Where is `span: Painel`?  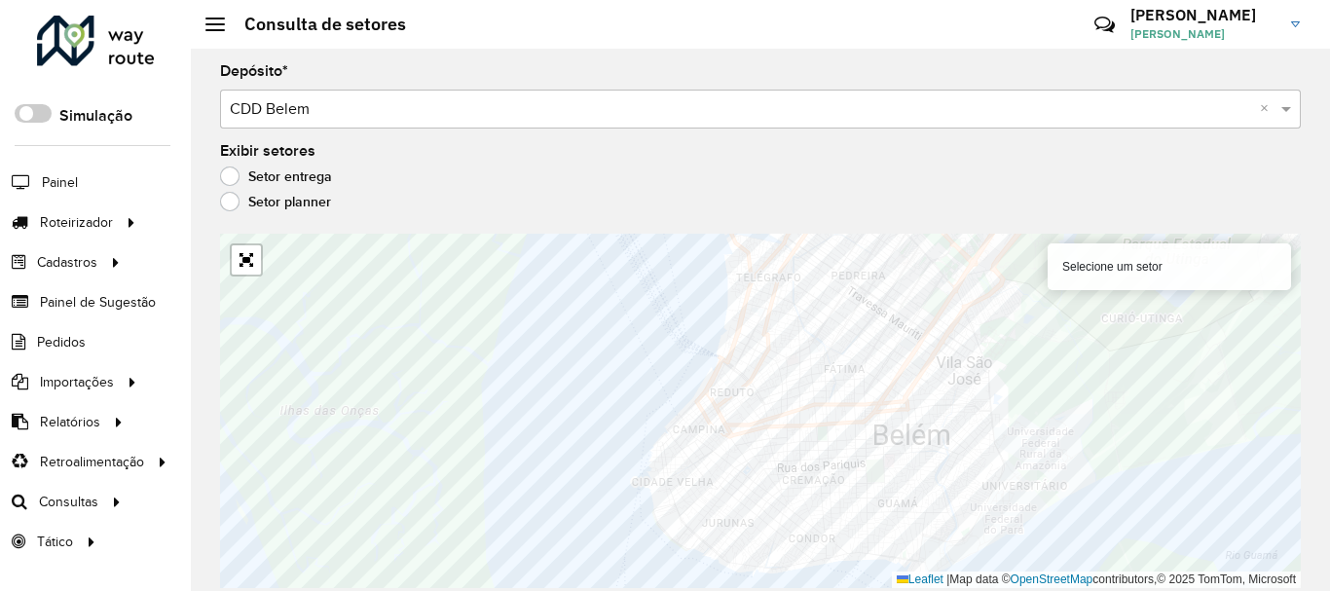
span: Painel is located at coordinates (59, 182).